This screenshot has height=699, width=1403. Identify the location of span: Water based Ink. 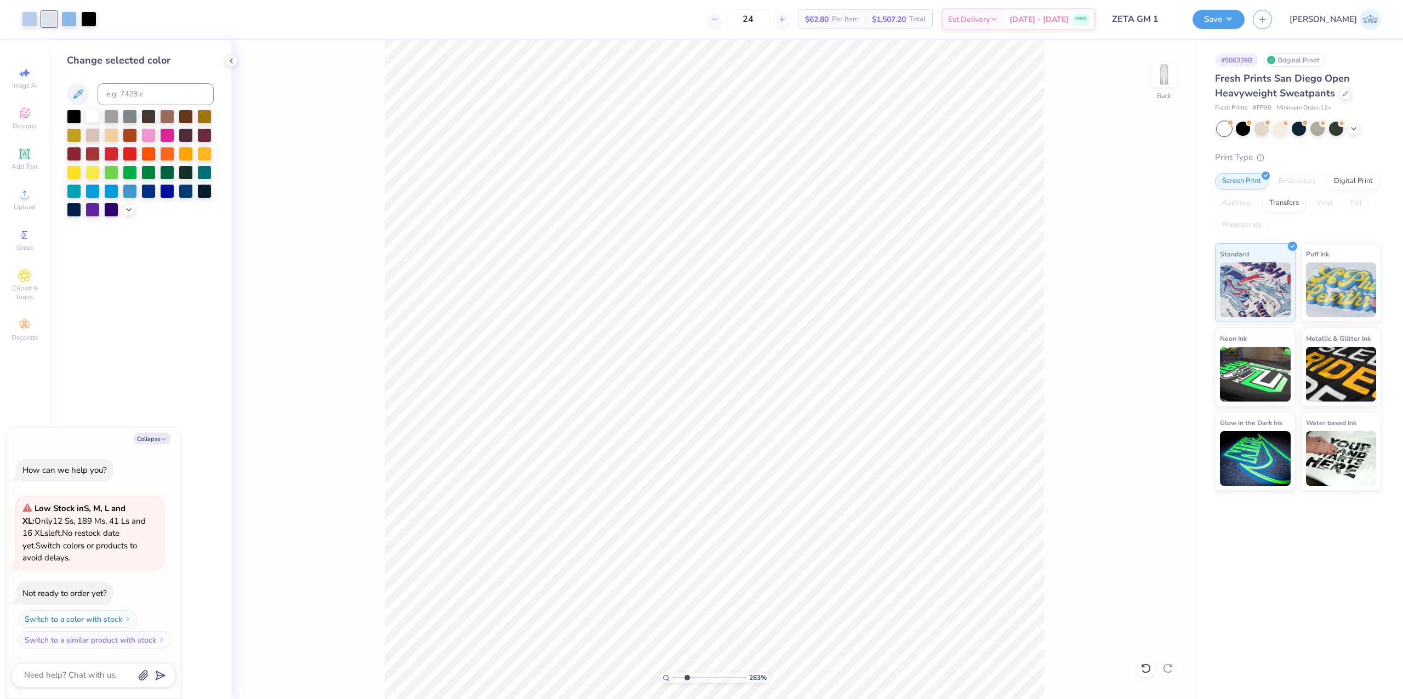
(1331, 423).